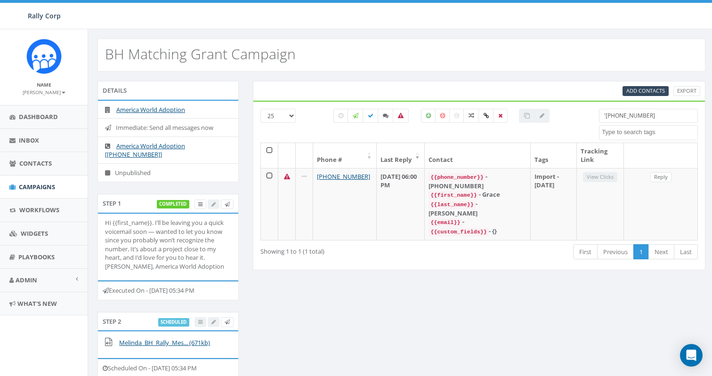 Image resolution: width=712 pixels, height=376 pixels. What do you see at coordinates (37, 187) in the screenshot?
I see `span: Campaigns` at bounding box center [37, 187].